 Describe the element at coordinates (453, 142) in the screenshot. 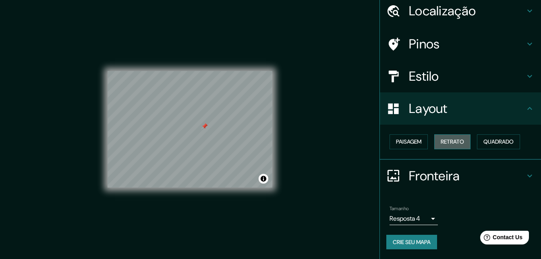

I see `button: Retrato` at that location.